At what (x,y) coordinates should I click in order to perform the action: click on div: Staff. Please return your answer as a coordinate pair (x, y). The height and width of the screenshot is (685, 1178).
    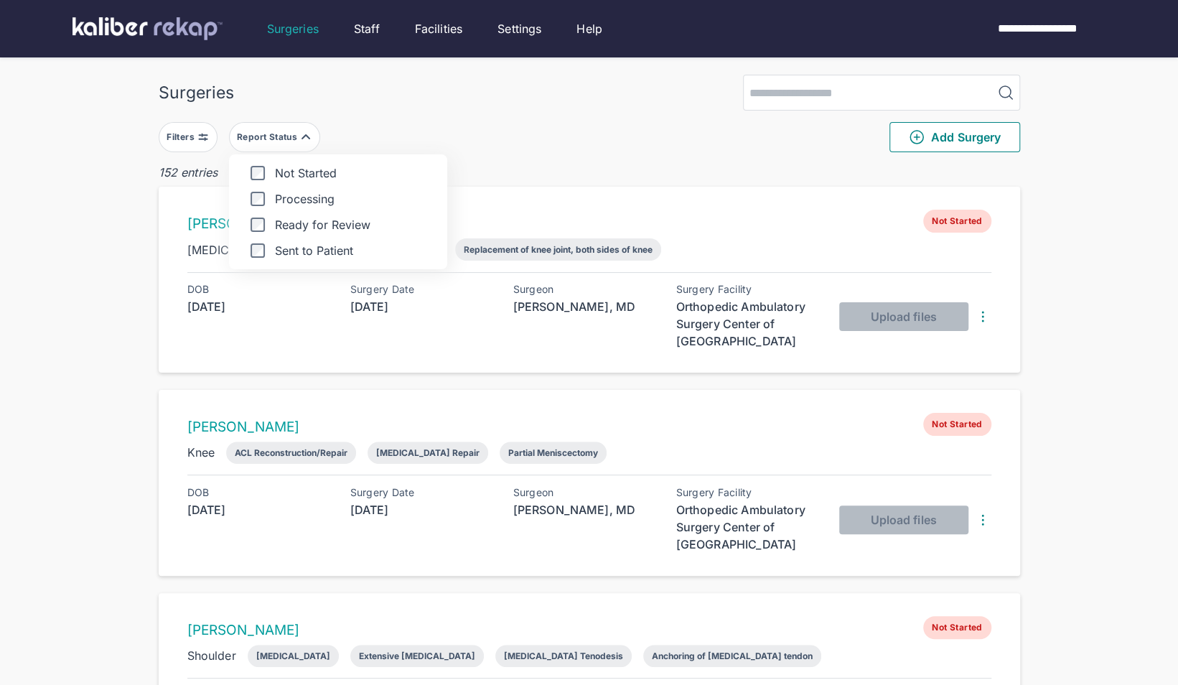
    Looking at the image, I should click on (367, 29).